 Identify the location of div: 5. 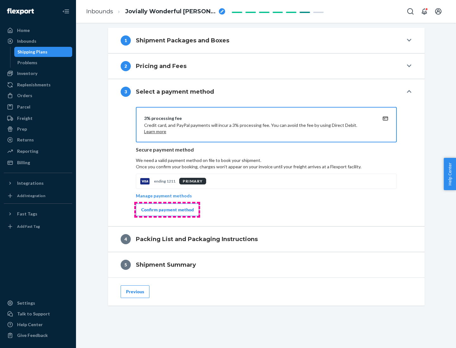
(126, 265).